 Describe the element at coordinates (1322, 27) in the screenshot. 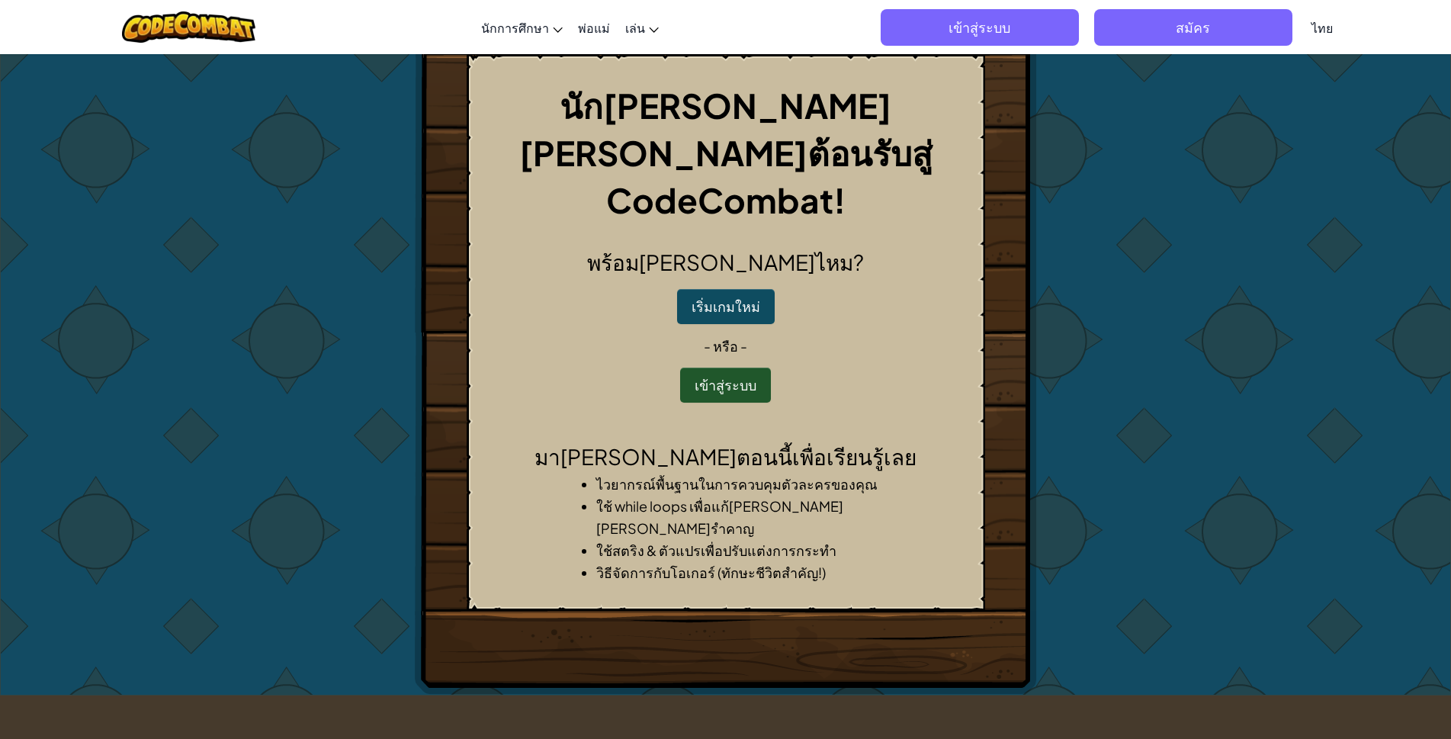

I see `a: ไทย` at that location.